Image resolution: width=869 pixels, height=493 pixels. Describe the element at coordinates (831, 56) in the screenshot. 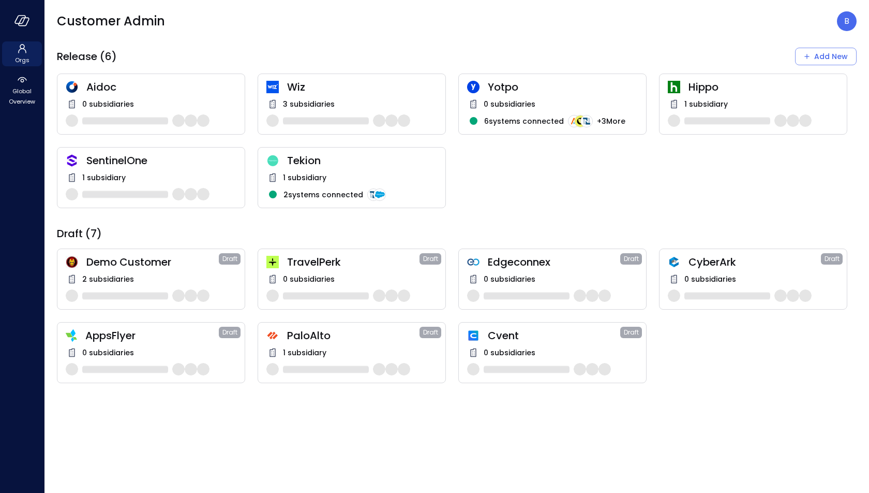

I see `div: Add New` at that location.